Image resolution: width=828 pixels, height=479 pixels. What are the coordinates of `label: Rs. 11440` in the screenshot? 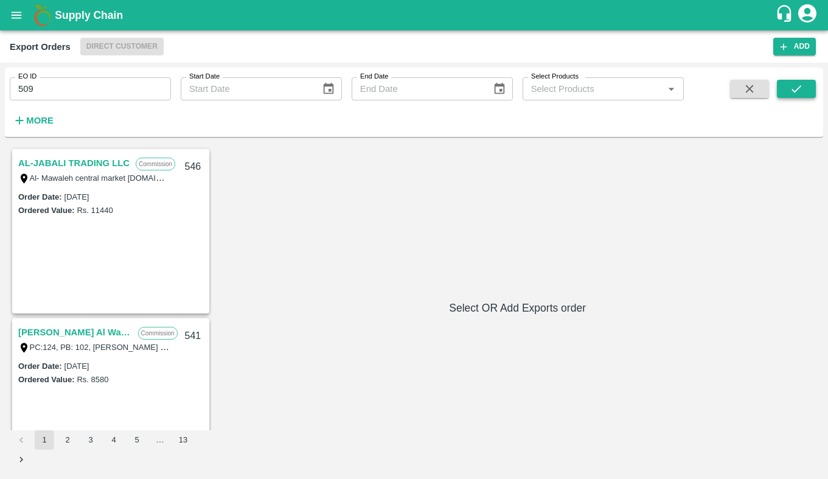 It's located at (94, 210).